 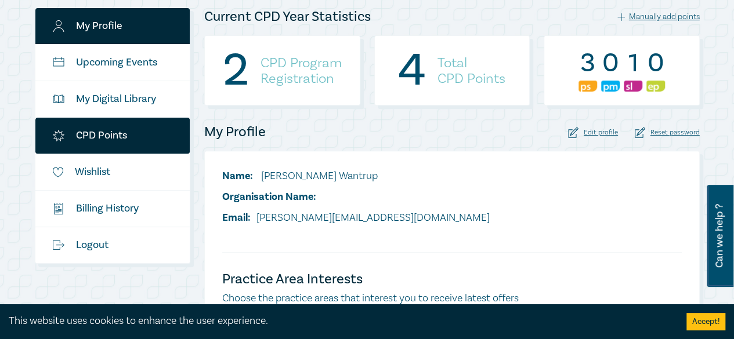 I want to click on a: Wishlist, so click(x=113, y=172).